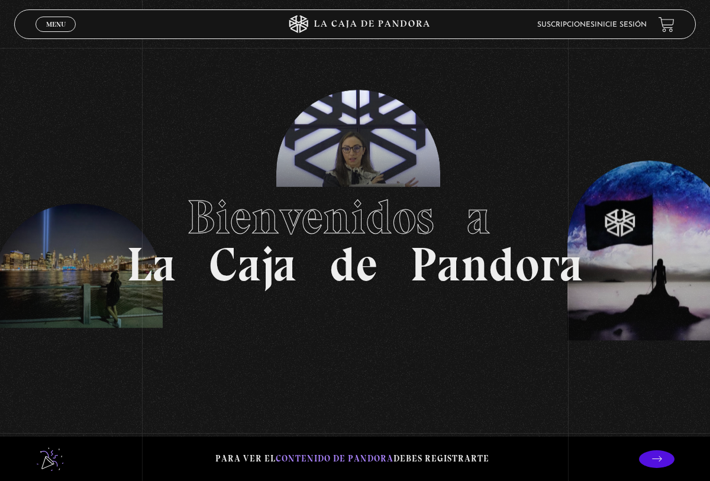 The height and width of the screenshot is (481, 710). Describe the element at coordinates (352, 459) in the screenshot. I see `p: Para ver el debes registrarte` at that location.